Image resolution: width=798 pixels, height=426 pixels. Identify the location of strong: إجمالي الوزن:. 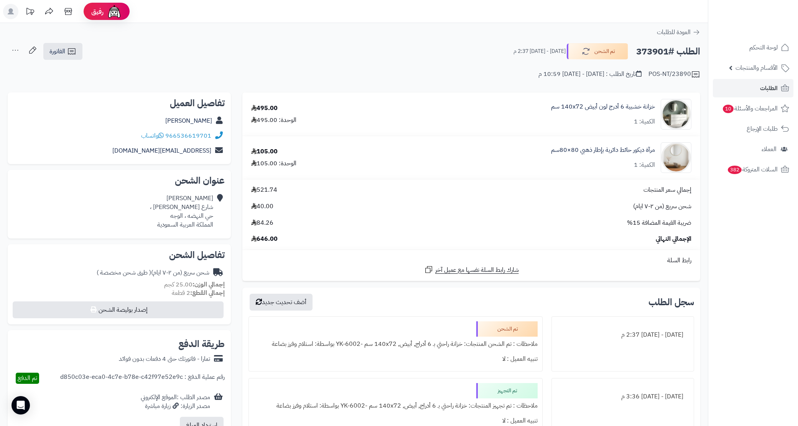
(209, 285).